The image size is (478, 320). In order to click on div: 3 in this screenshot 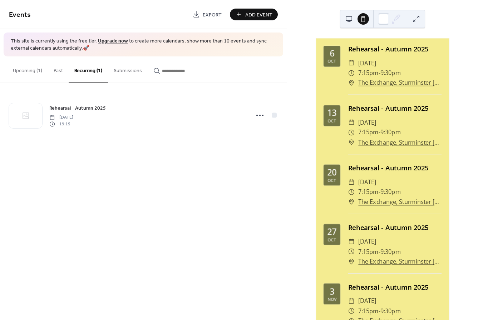, I will do `click(332, 291)`.